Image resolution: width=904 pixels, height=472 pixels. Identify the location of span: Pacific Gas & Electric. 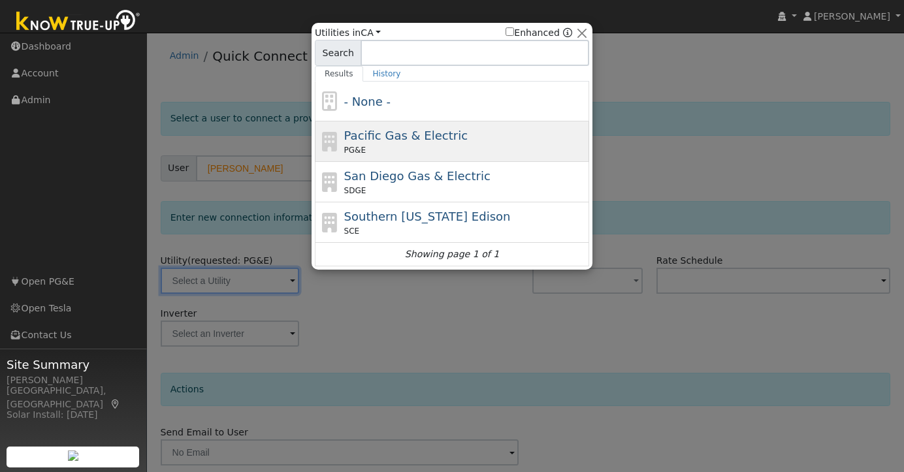
(405, 135).